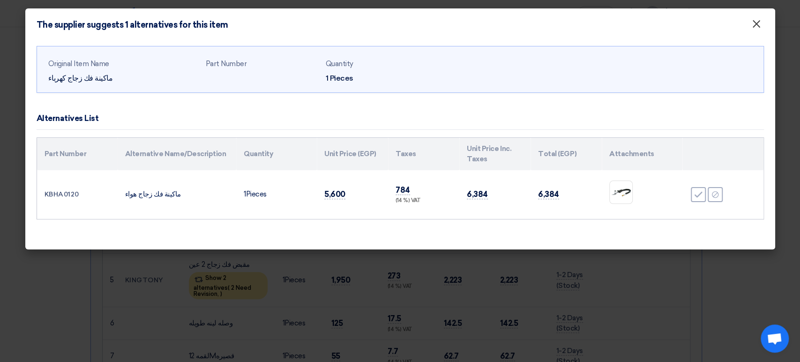 The height and width of the screenshot is (362, 800). I want to click on span: 5,600, so click(335, 194).